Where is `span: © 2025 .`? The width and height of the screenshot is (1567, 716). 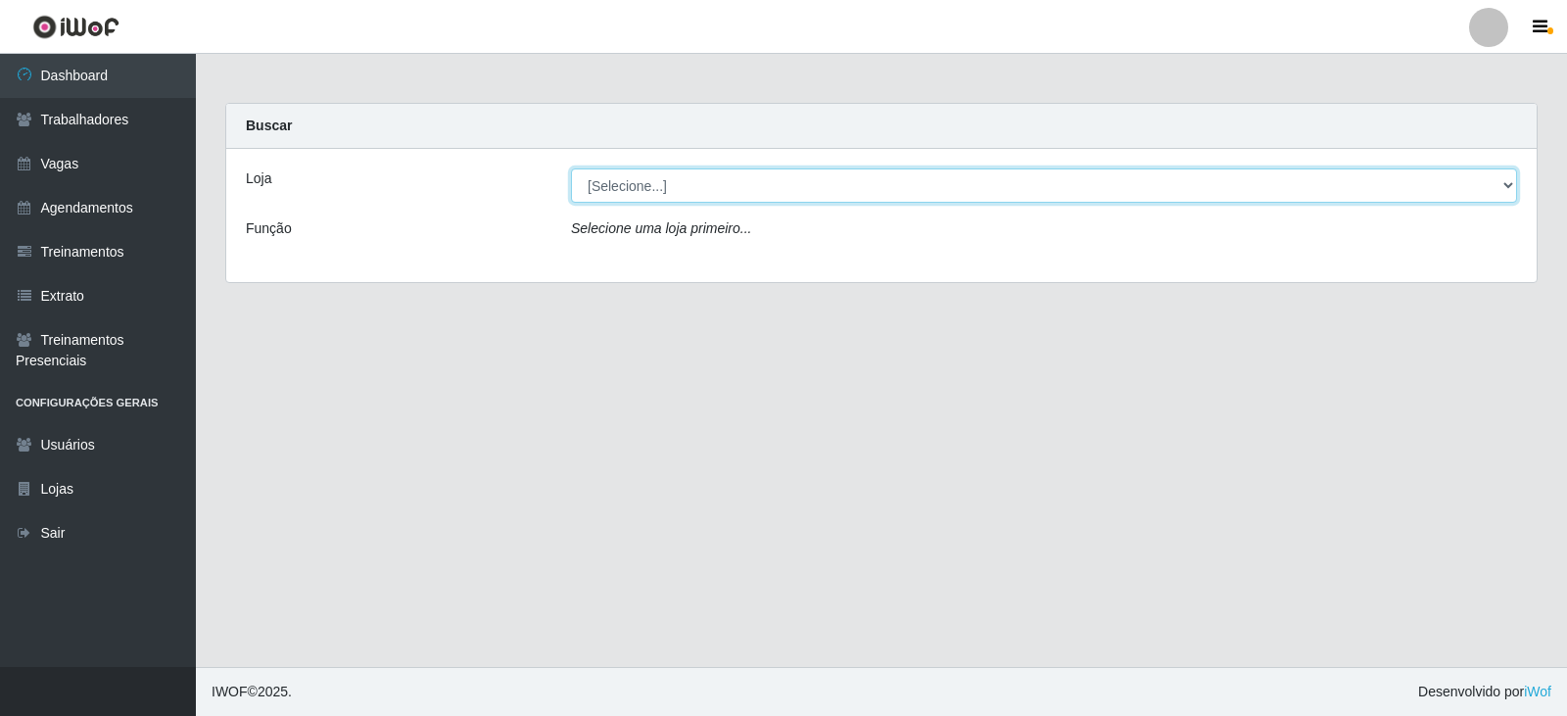 span: © 2025 . is located at coordinates (252, 691).